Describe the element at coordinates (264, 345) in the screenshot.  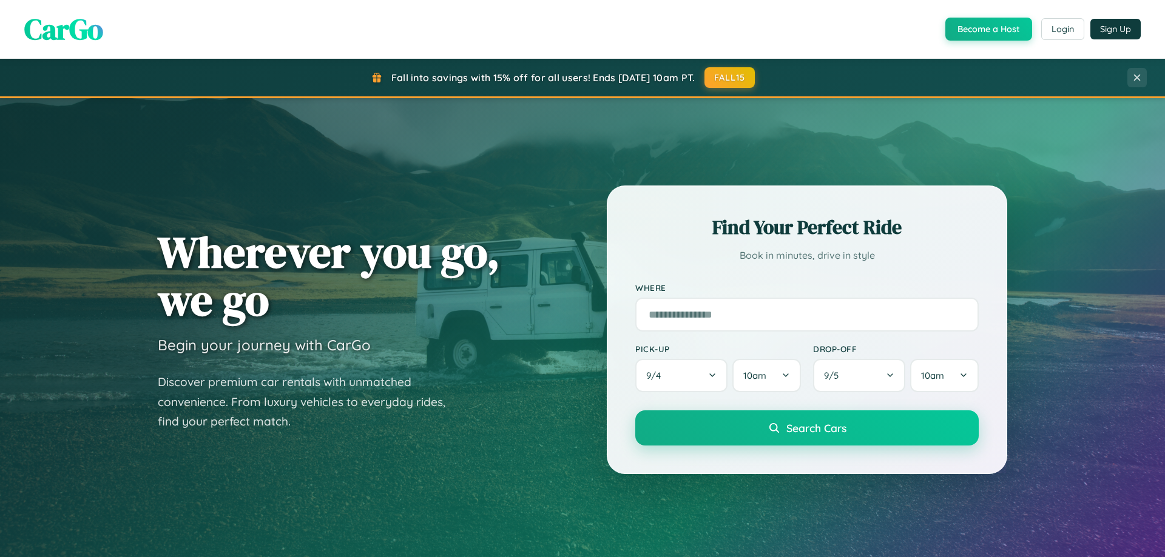
I see `h3: Begin your journey with CarGo` at that location.